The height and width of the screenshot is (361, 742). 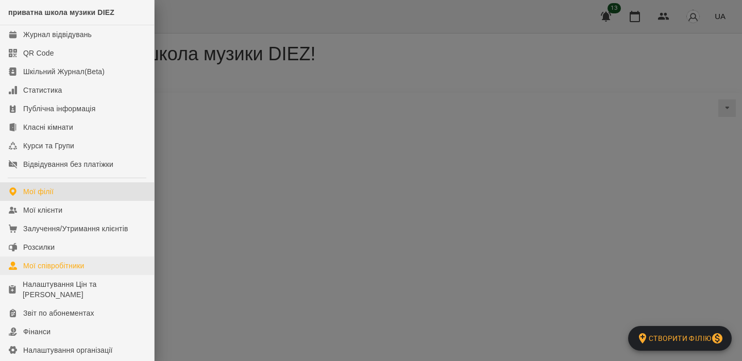 I want to click on div: Курси та Групи, so click(x=48, y=146).